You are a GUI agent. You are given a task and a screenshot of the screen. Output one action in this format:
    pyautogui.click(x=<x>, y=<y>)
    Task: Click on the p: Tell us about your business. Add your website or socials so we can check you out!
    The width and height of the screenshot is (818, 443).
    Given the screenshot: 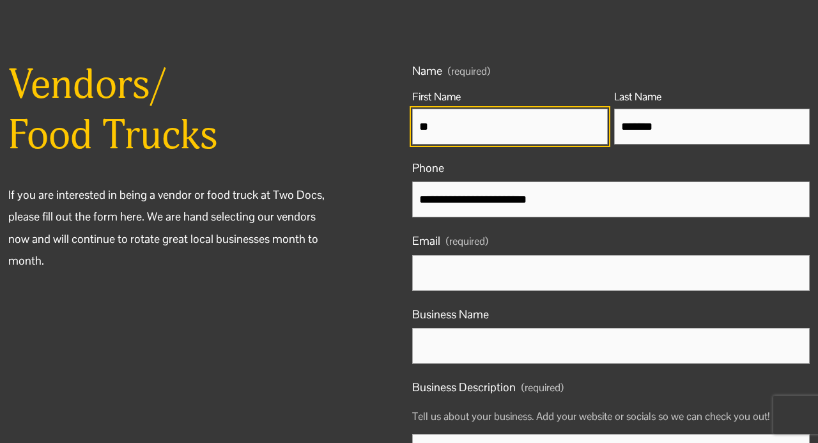 What is the action you would take?
    pyautogui.click(x=611, y=416)
    